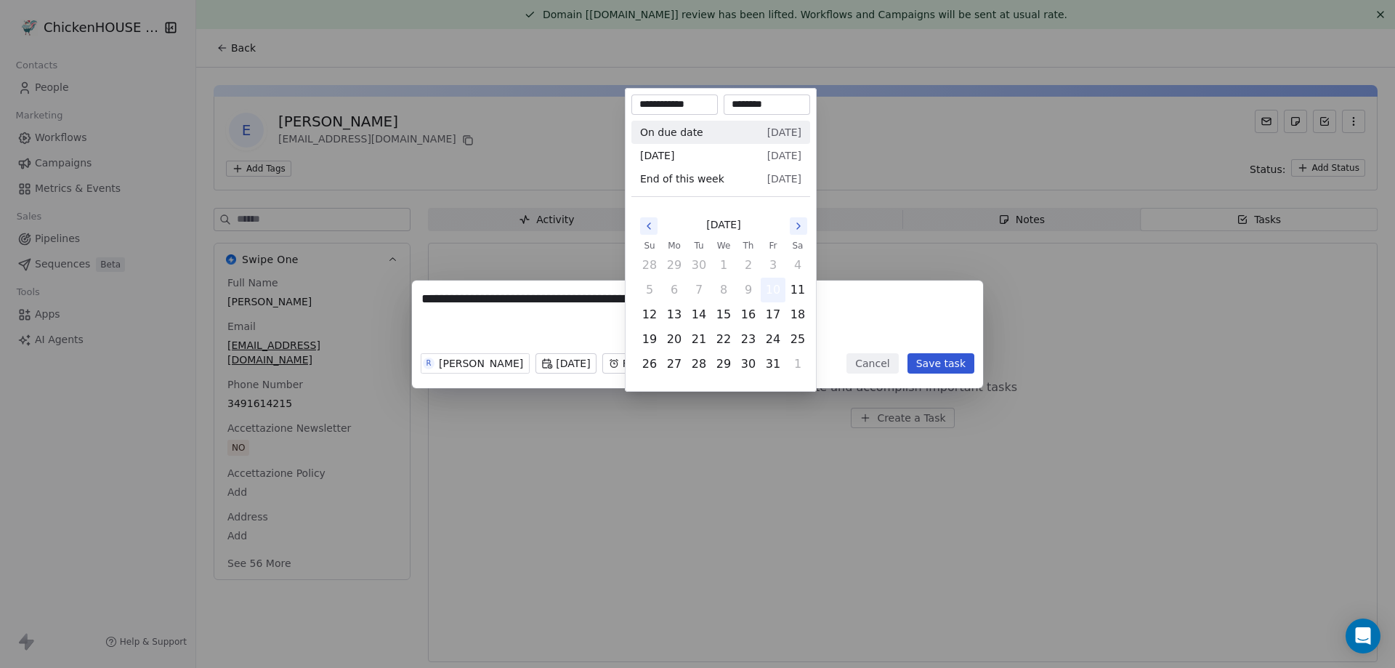 This screenshot has width=1395, height=668. Describe the element at coordinates (699, 364) in the screenshot. I see `button: Tuesday, October 28th, 2025` at that location.